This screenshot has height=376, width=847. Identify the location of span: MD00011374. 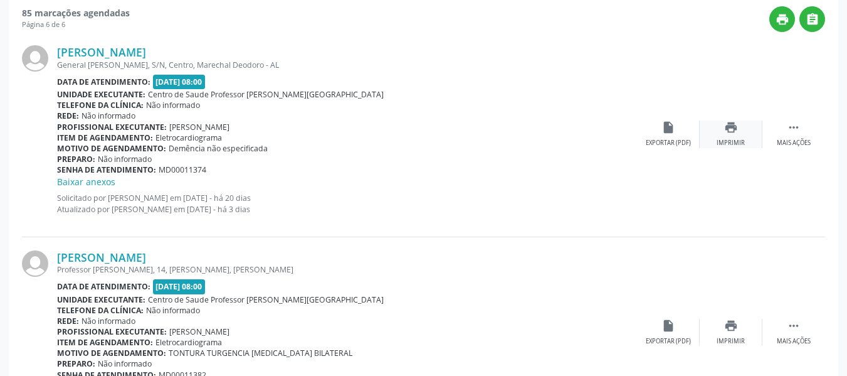
(183, 169).